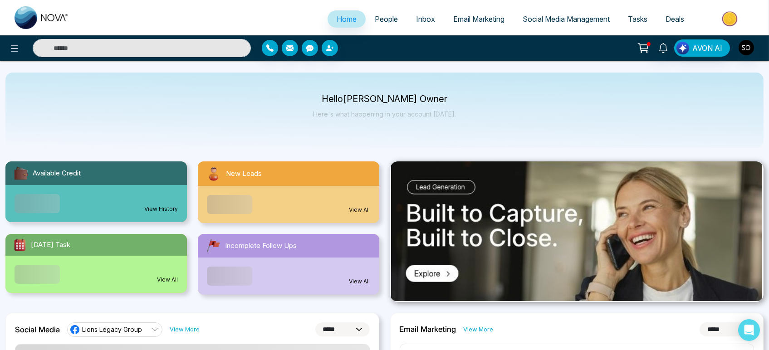 The width and height of the screenshot is (769, 350). What do you see at coordinates (57, 173) in the screenshot?
I see `span: Available Credit` at bounding box center [57, 173].